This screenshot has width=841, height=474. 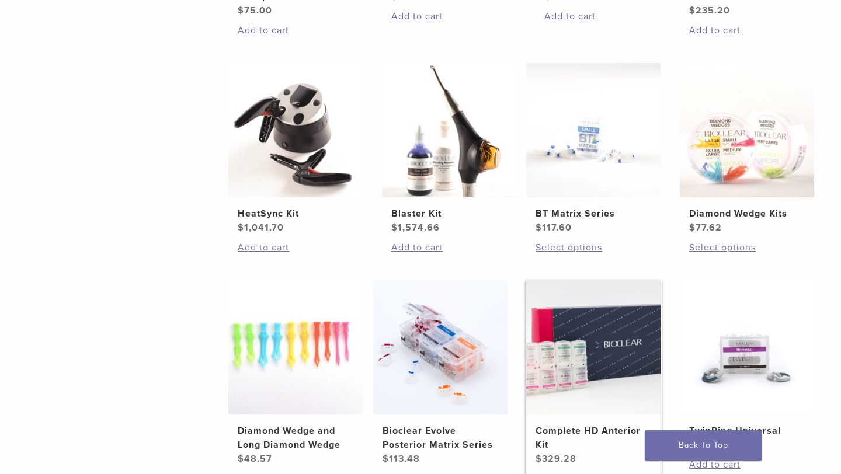 I want to click on bdi: 117.60, so click(x=554, y=228).